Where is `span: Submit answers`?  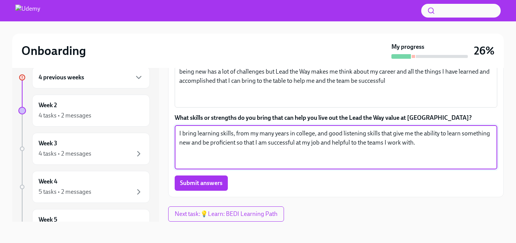
span: Submit answers is located at coordinates (201, 183).